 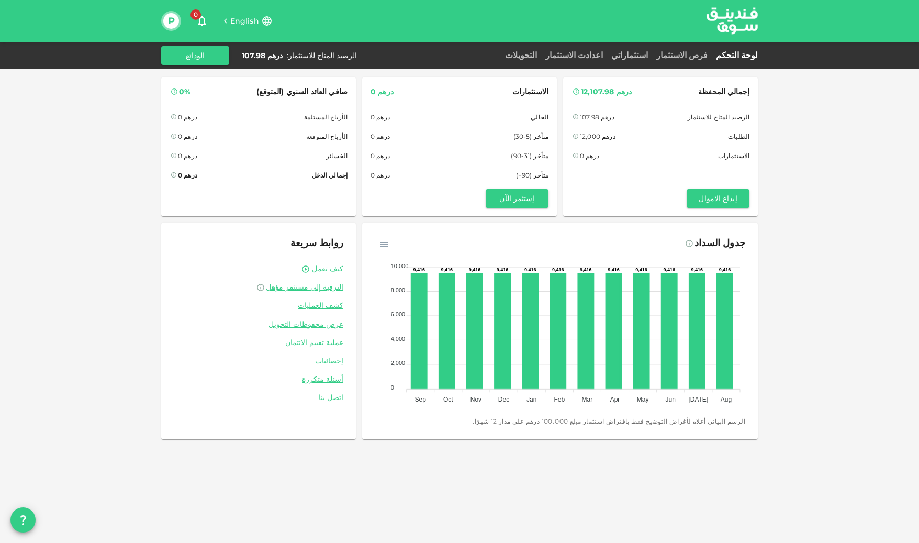 I want to click on span: 0, so click(x=196, y=15).